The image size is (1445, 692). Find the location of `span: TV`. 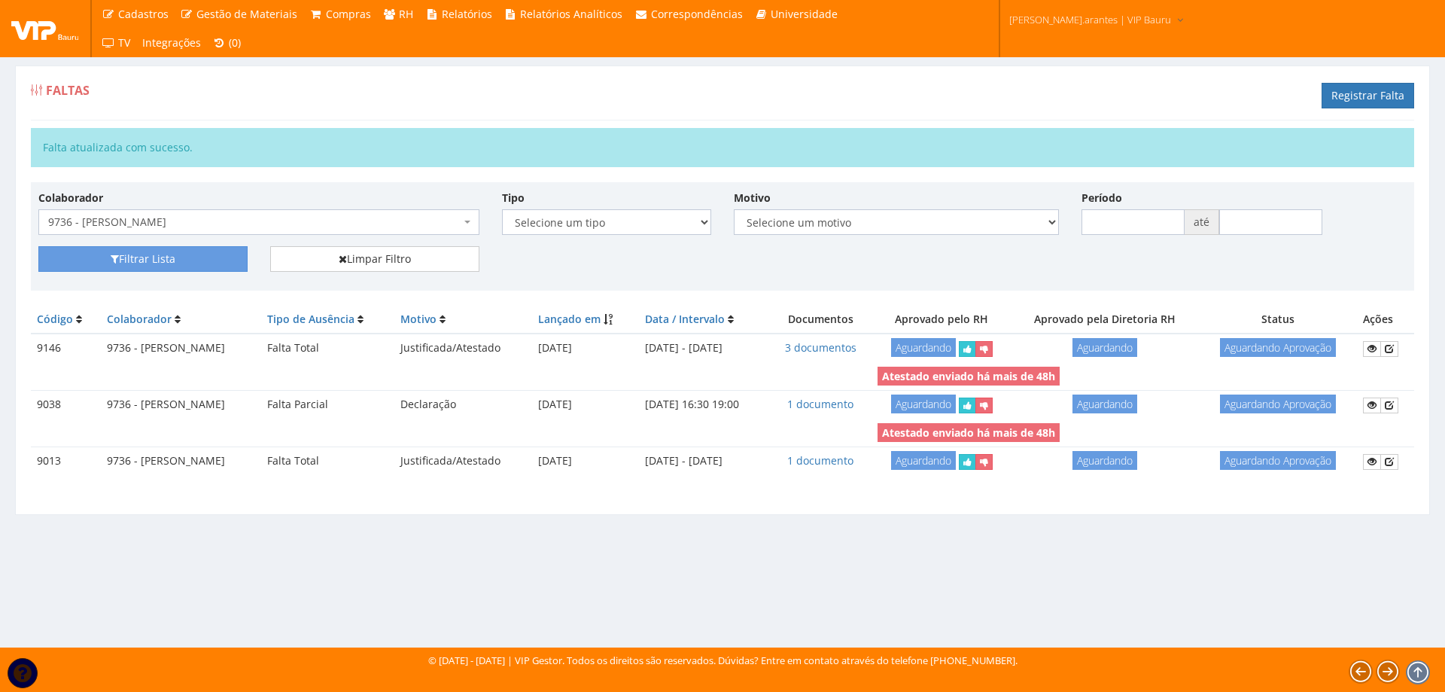

span: TV is located at coordinates (124, 42).